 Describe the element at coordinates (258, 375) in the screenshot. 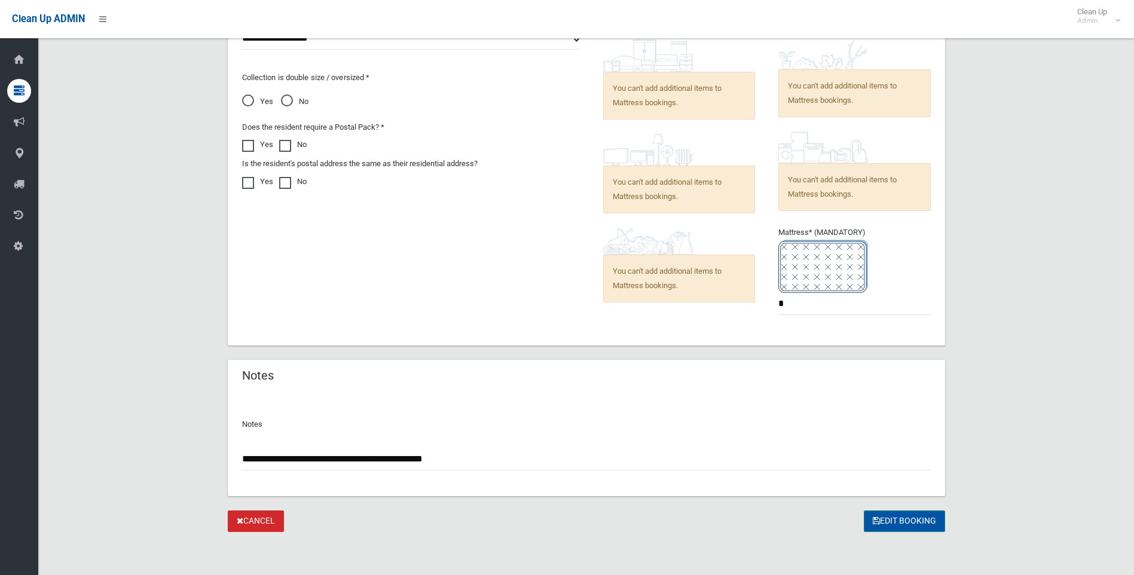

I see `header: Notes` at that location.